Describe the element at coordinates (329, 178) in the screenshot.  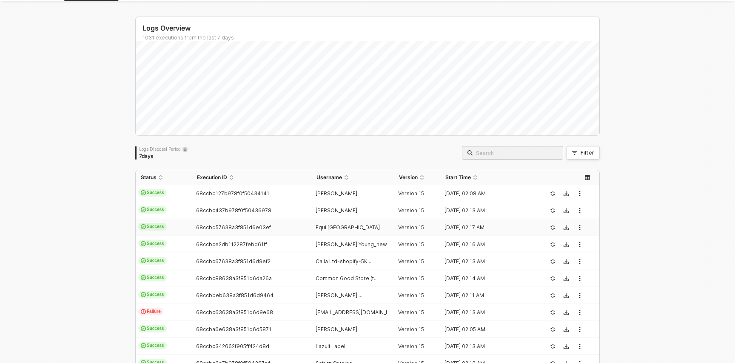
I see `span: Username` at that location.